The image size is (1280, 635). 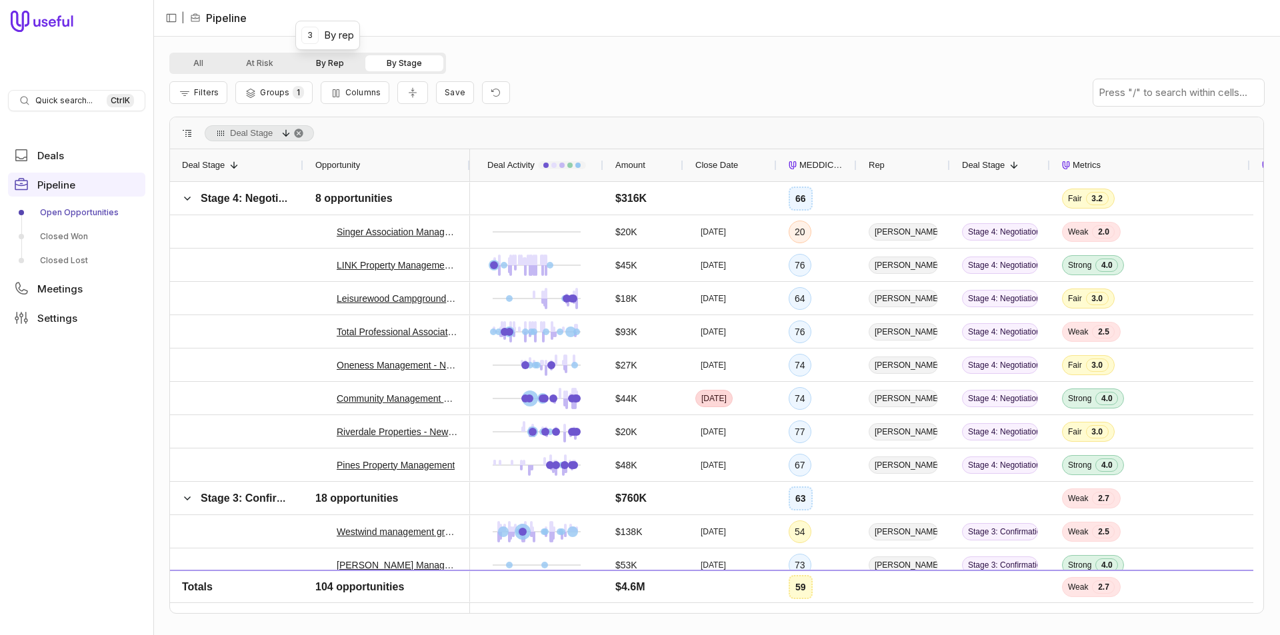 I want to click on button: Group Pipeline, so click(x=273, y=93).